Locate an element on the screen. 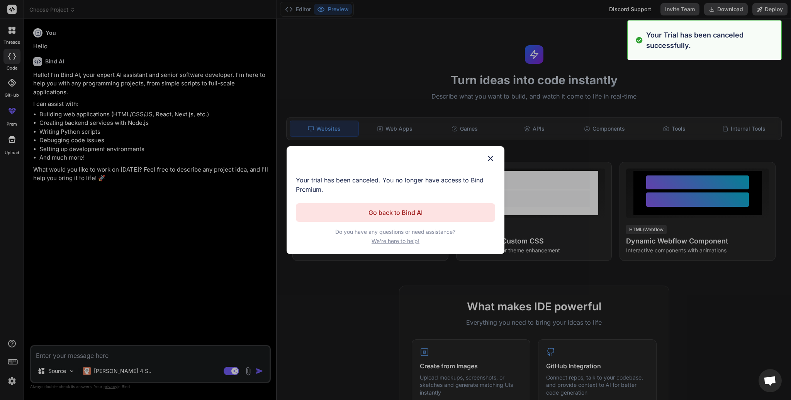 The width and height of the screenshot is (791, 400). img: close is located at coordinates (490, 158).